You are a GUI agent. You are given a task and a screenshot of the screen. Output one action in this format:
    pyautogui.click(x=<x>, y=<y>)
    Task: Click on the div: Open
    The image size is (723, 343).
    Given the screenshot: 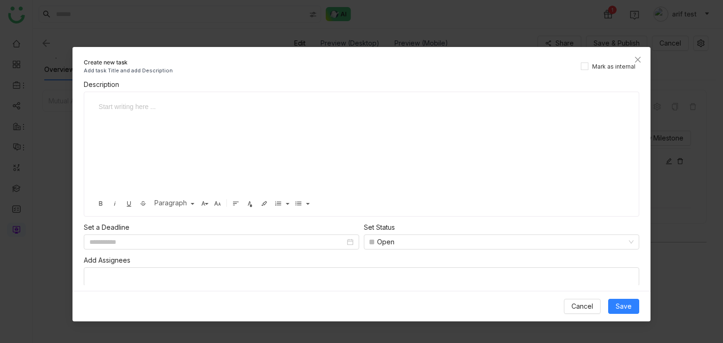 What is the action you would take?
    pyautogui.click(x=385, y=242)
    